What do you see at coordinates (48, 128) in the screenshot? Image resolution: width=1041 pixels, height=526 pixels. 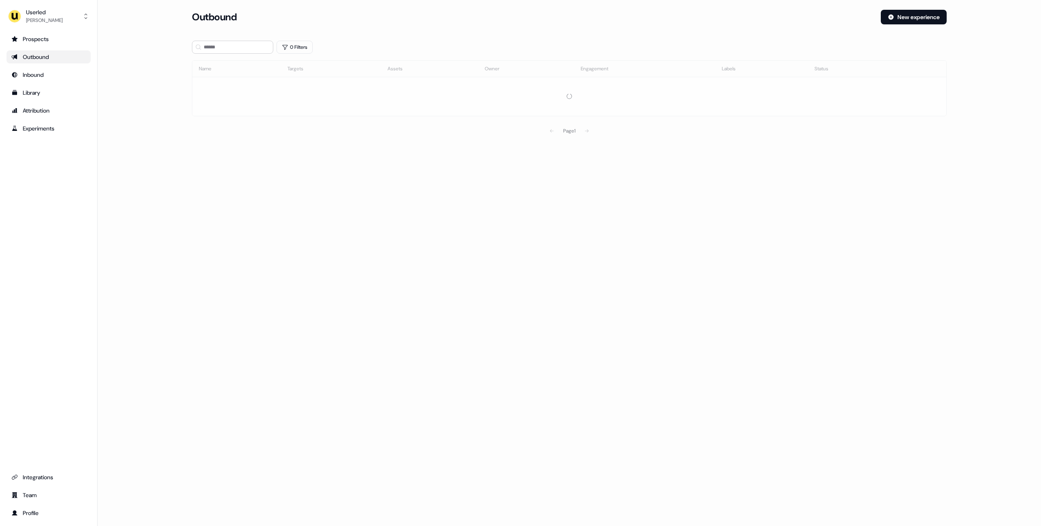 I see `a: Go to experiments` at bounding box center [48, 128].